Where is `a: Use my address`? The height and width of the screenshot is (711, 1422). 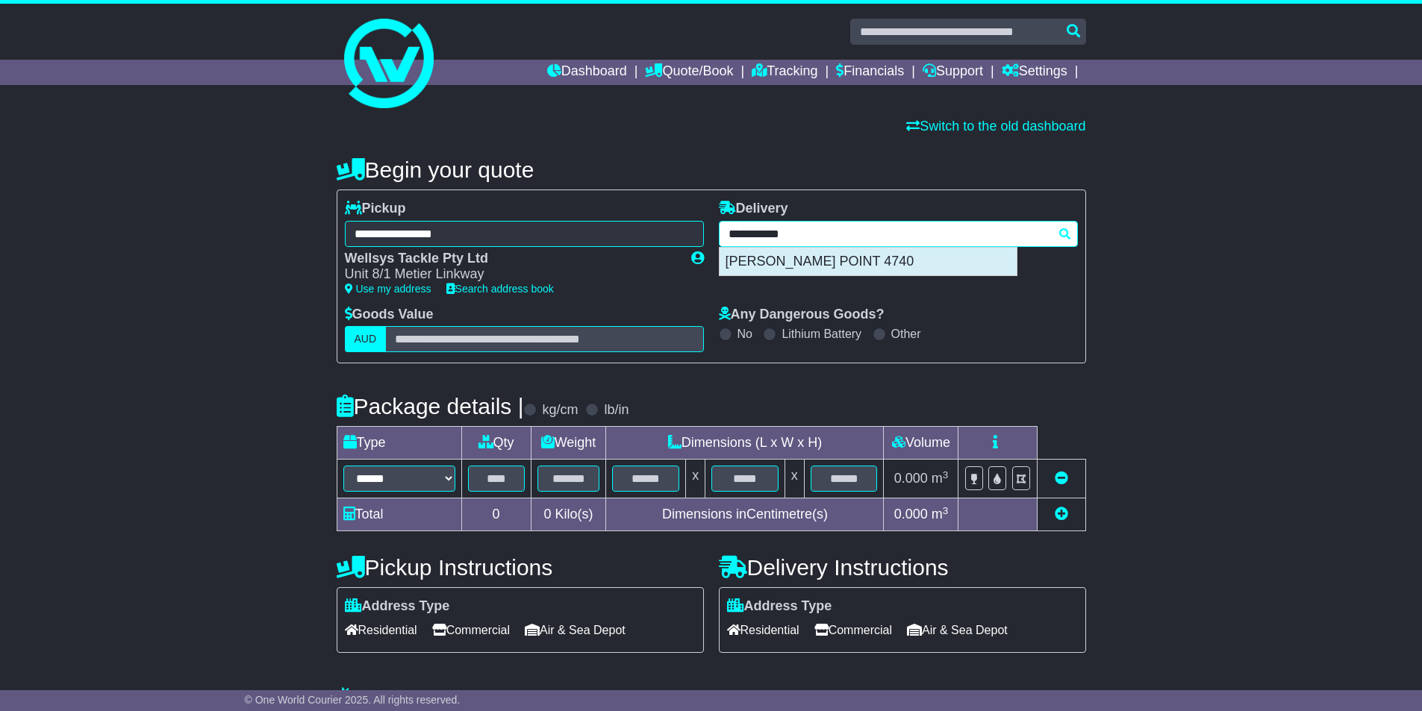
a: Use my address is located at coordinates (388, 289).